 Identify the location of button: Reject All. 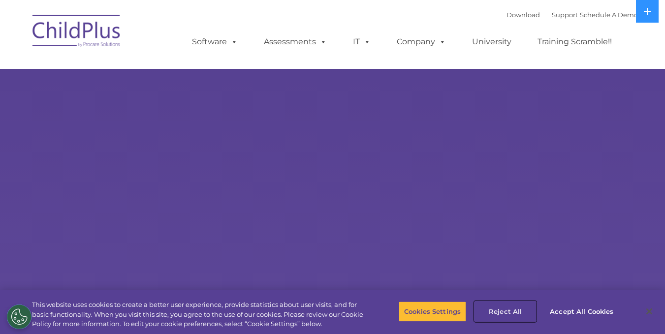
(505, 312).